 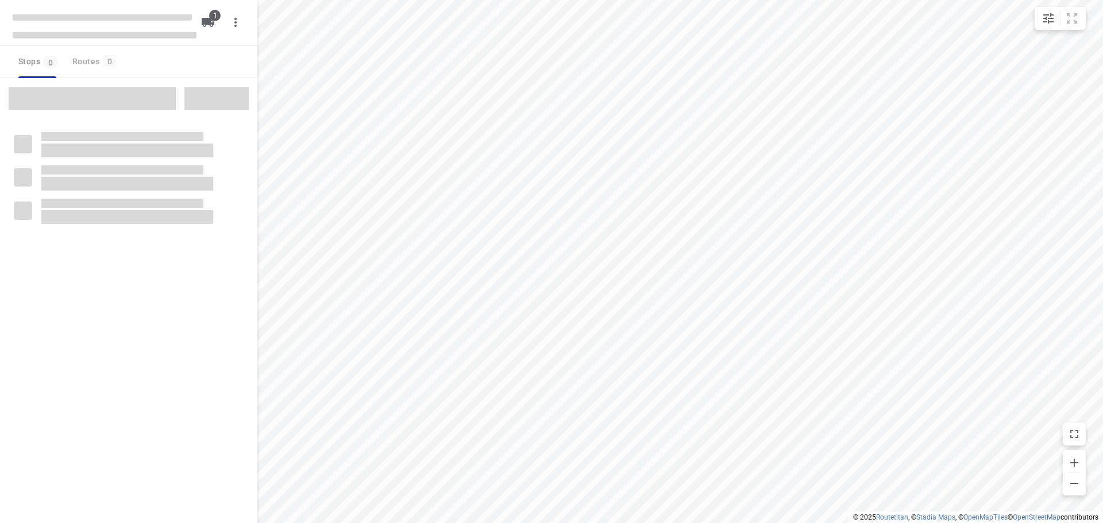 I want to click on a: Stadia Maps, so click(x=936, y=518).